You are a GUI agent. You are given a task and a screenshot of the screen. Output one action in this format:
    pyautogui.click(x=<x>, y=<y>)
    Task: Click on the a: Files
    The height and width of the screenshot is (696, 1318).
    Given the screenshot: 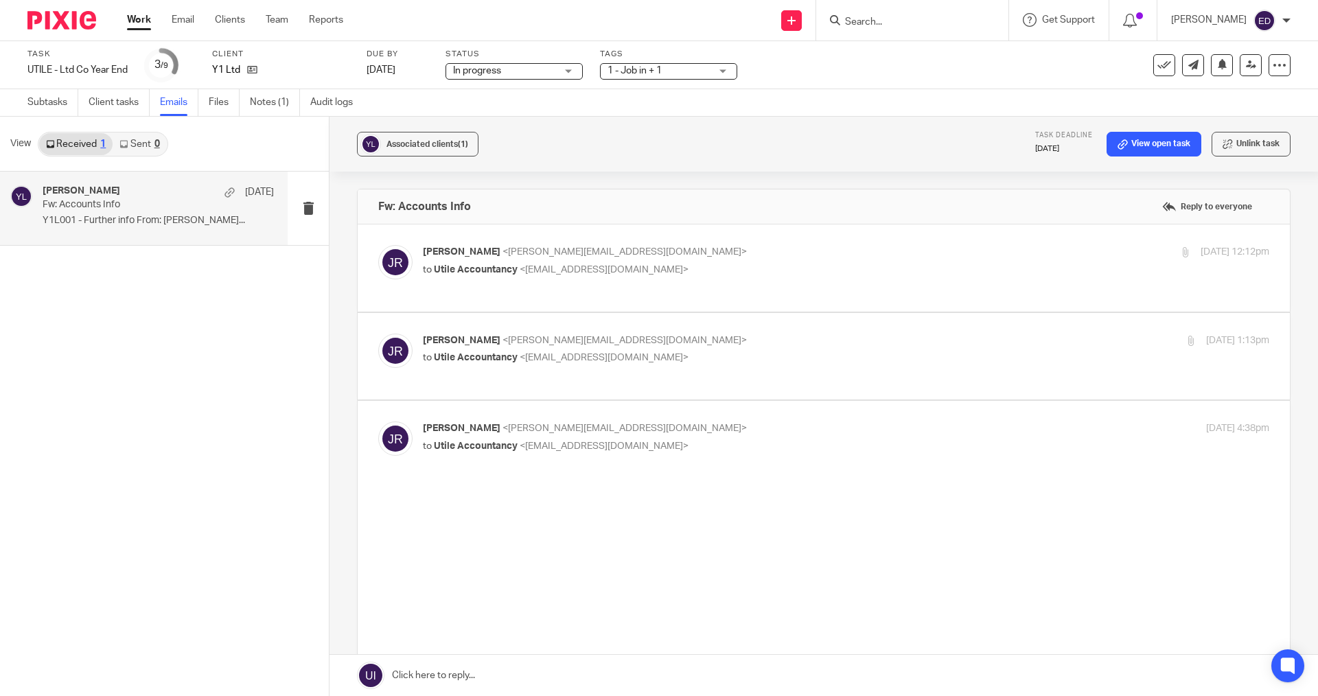 What is the action you would take?
    pyautogui.click(x=224, y=102)
    